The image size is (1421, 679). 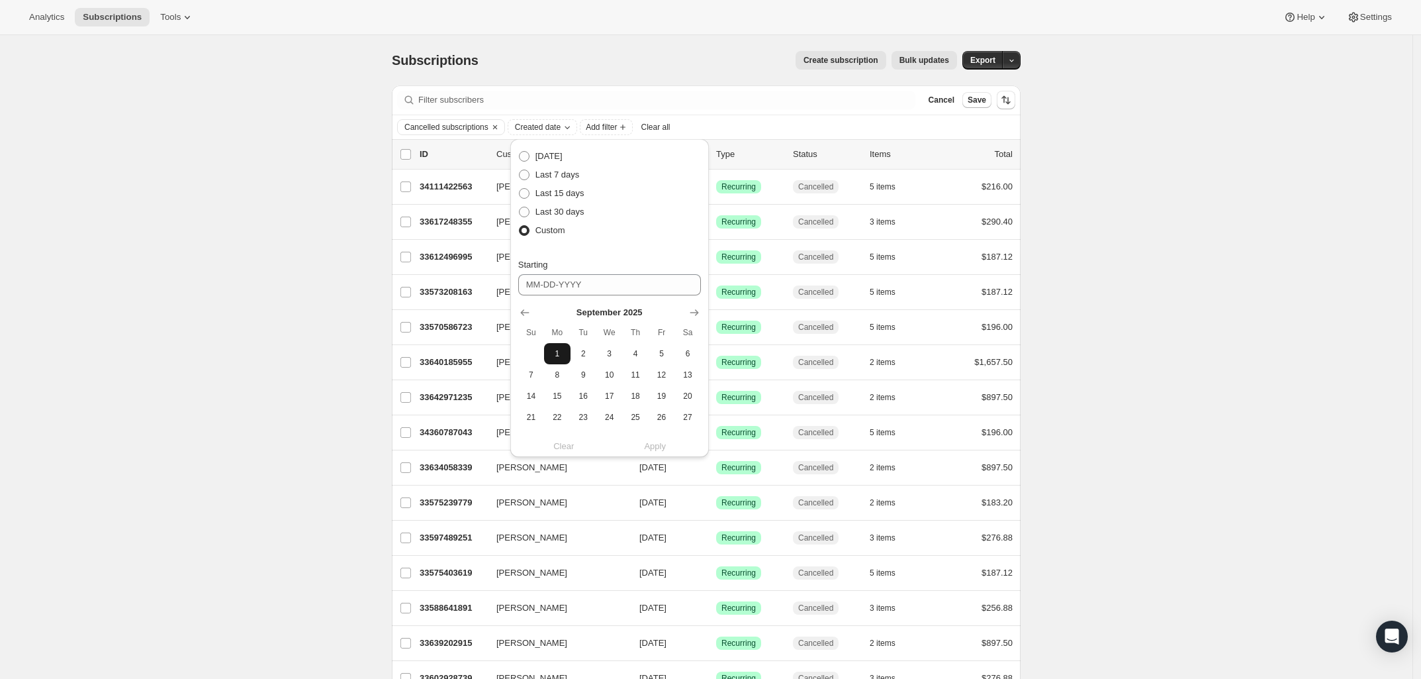 I want to click on input: MM-DD-YYYY, so click(x=610, y=285).